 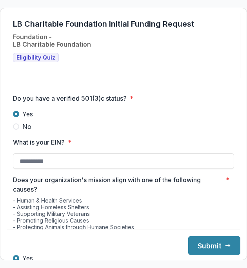 What do you see at coordinates (123, 225) in the screenshot?
I see `div: - Human & Health Services - Assisting Homeless Shelters - Supporting Military Veterans - Promotin...` at bounding box center [123, 225].